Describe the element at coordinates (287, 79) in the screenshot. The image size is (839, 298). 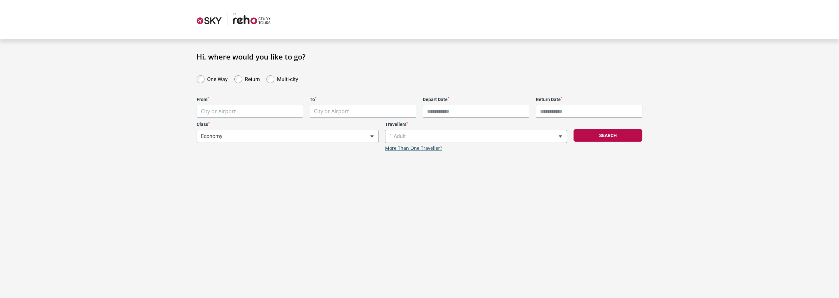
I see `label: Multi-city` at that location.